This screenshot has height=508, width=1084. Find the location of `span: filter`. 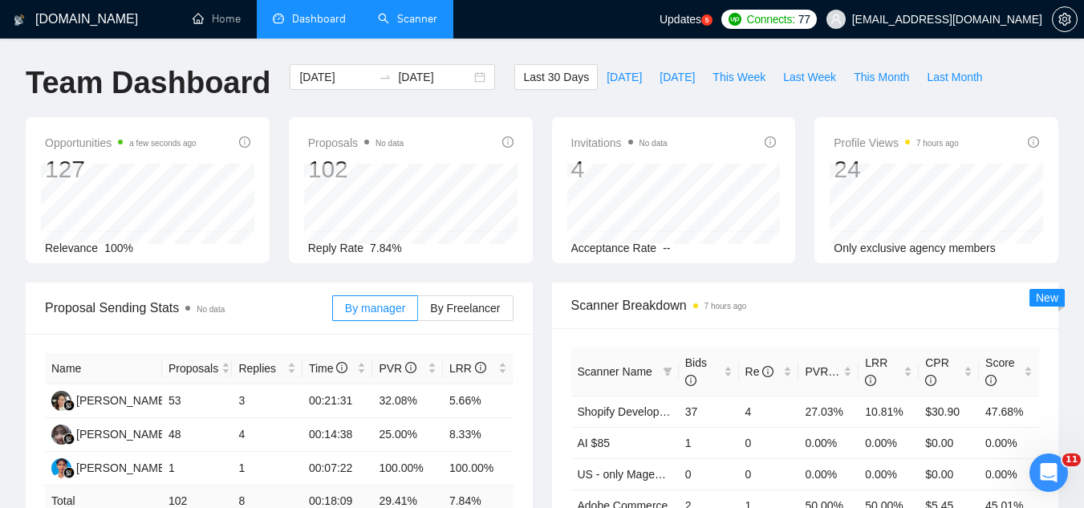

span: filter is located at coordinates (668, 372).